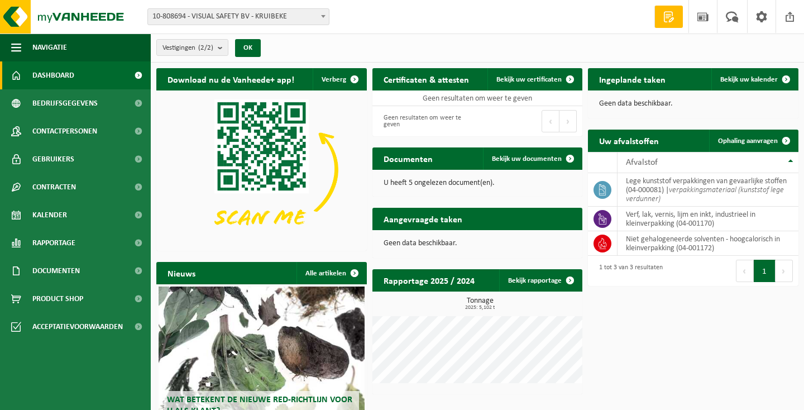 The height and width of the screenshot is (410, 804). I want to click on h3: Tonnage, so click(480, 304).